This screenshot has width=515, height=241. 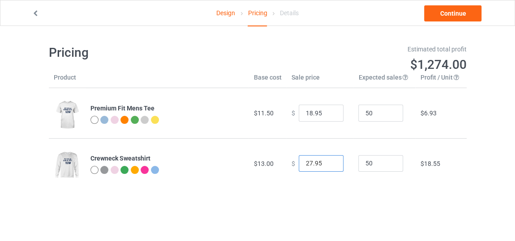 I want to click on th: Base cost, so click(x=267, y=81).